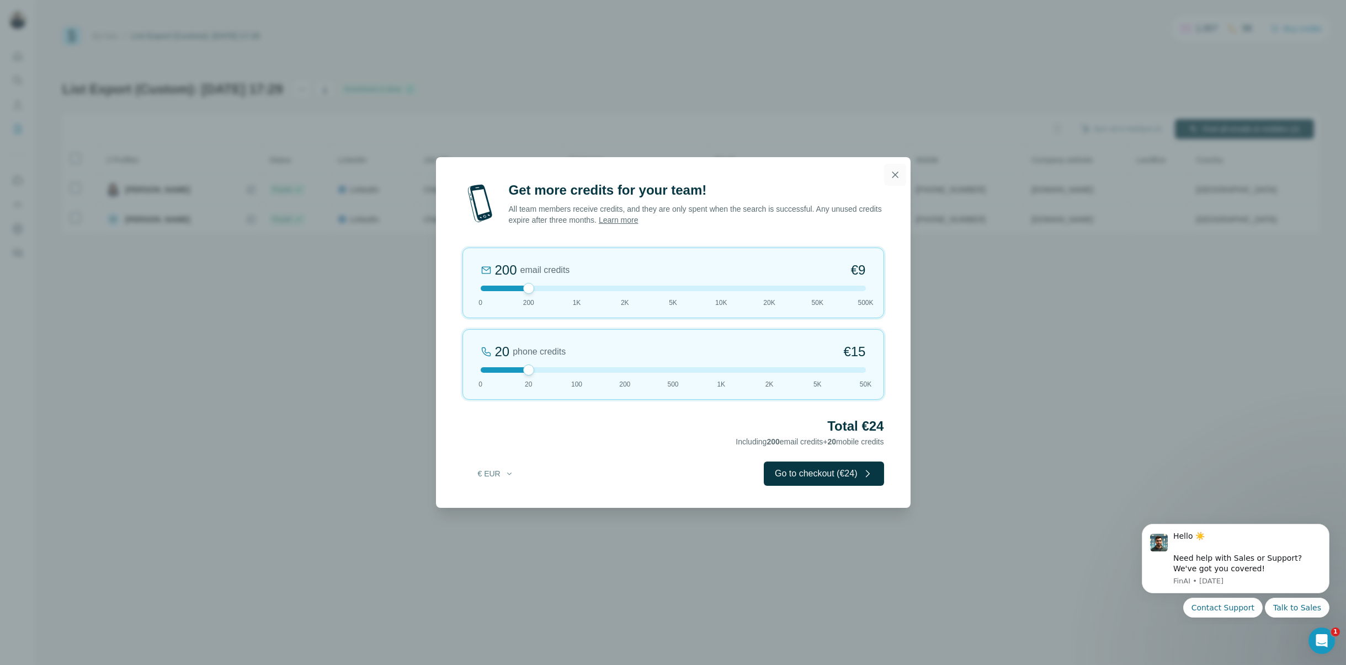 The image size is (1346, 665). Describe the element at coordinates (34, 28) in the screenshot. I see `img: Profile image for FinAI` at that location.